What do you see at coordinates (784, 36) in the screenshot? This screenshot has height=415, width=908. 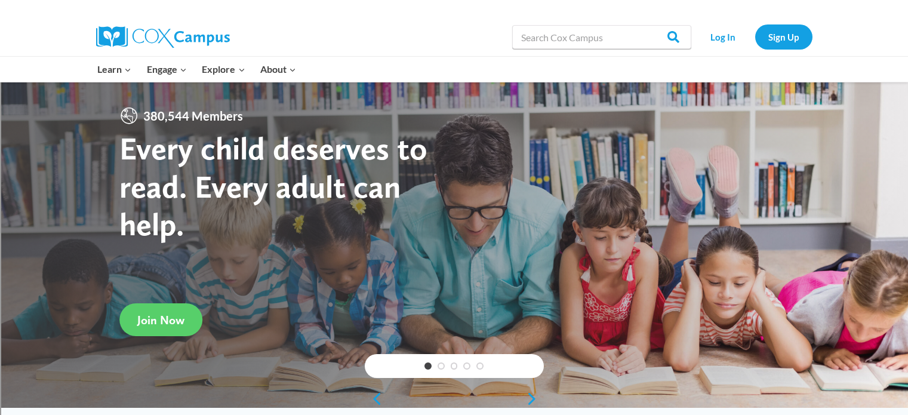 I see `a: Sign Up` at bounding box center [784, 36].